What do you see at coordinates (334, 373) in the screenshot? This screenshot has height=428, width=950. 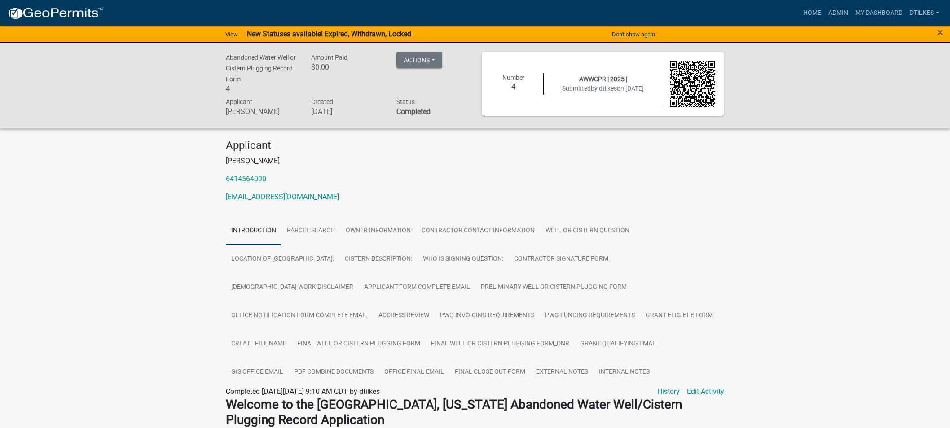 I see `a: PDF Combine Documents` at bounding box center [334, 373].